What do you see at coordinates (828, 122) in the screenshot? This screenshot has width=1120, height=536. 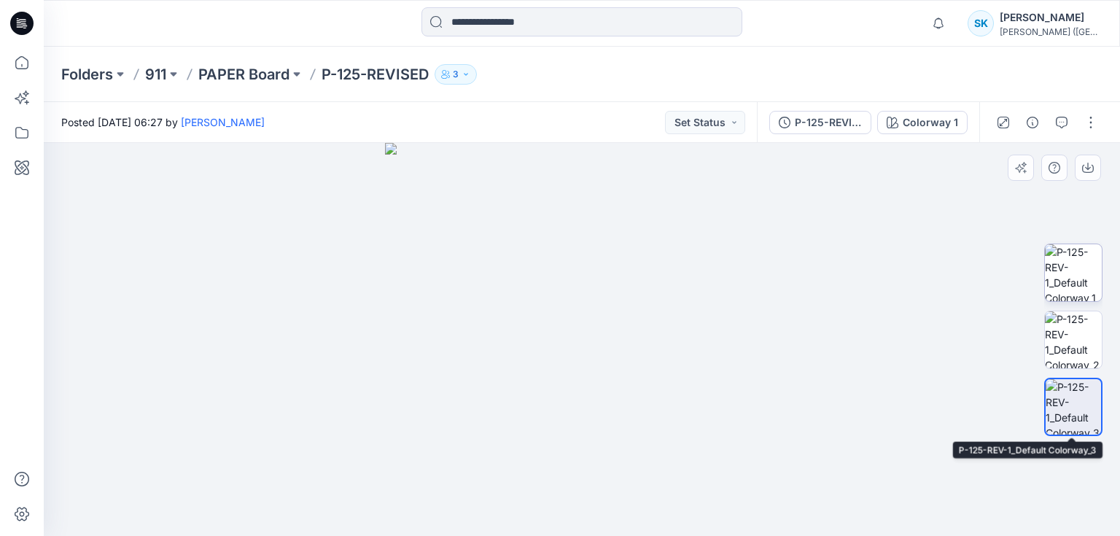 I see `div: P-125-REVISED` at bounding box center [828, 122].